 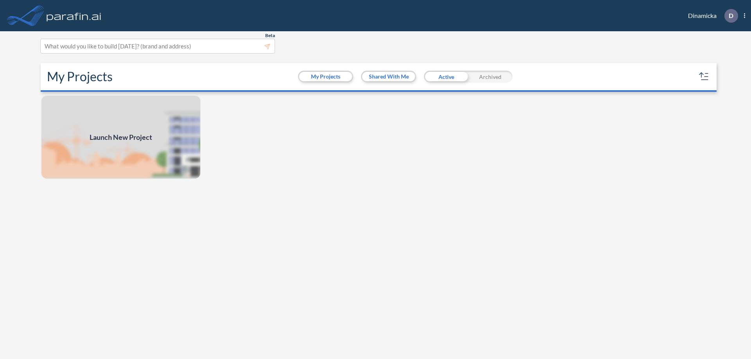 What do you see at coordinates (80, 77) in the screenshot?
I see `h2: My Projects` at bounding box center [80, 77].